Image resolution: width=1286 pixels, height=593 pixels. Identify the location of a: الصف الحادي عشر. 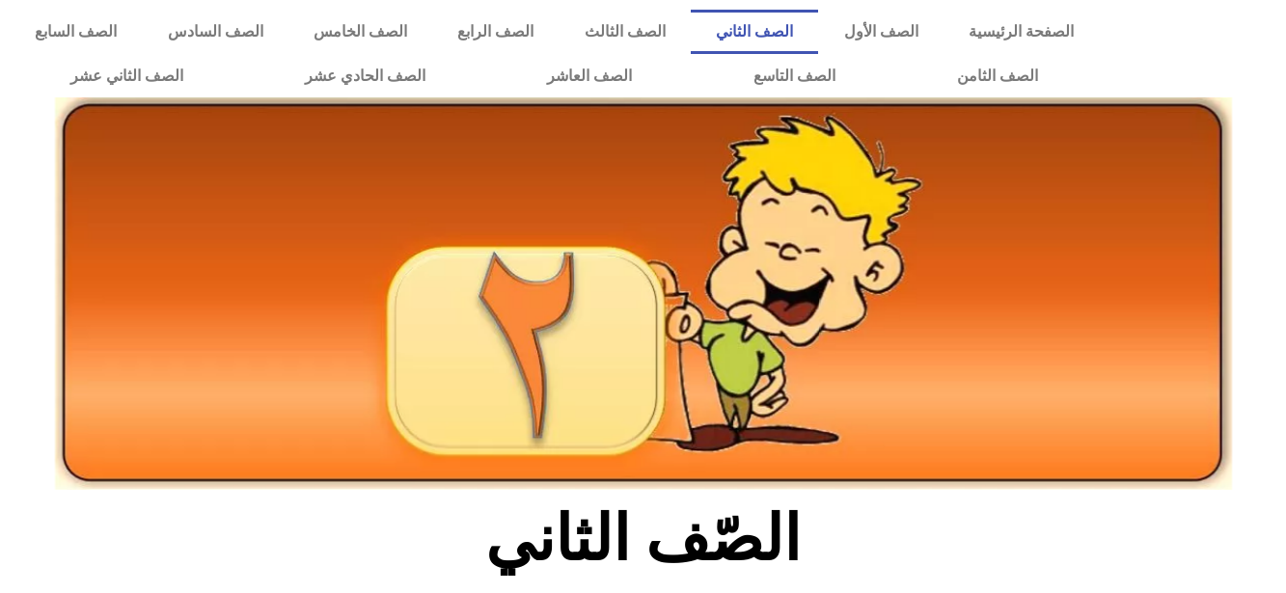
(365, 76).